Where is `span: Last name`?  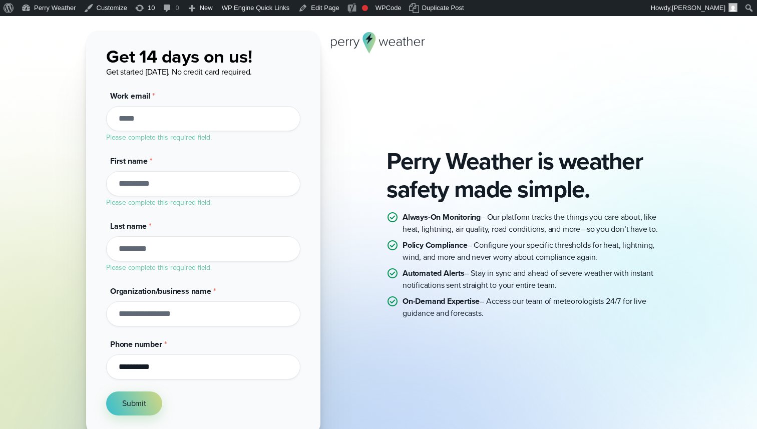 span: Last name is located at coordinates (128, 226).